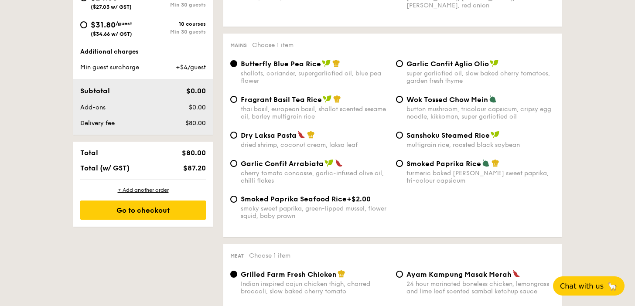  I want to click on input: Garlic Confit Arrabiatacherry tomato concasse, garlic-infused olive oil, chilli flakes, so click(234, 164).